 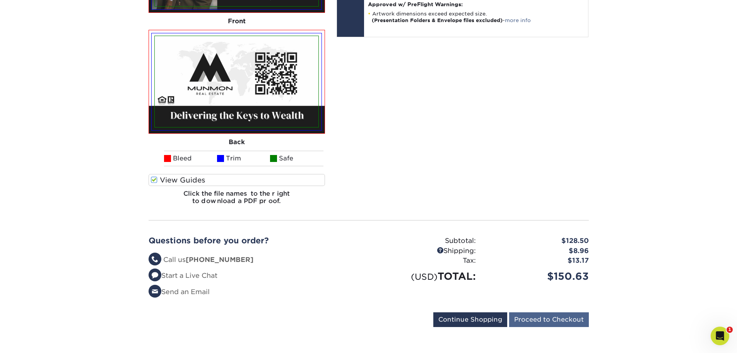 What do you see at coordinates (476, 4) in the screenshot?
I see `h4: Approved w/ PreFlight Warnings:` at bounding box center [476, 4].